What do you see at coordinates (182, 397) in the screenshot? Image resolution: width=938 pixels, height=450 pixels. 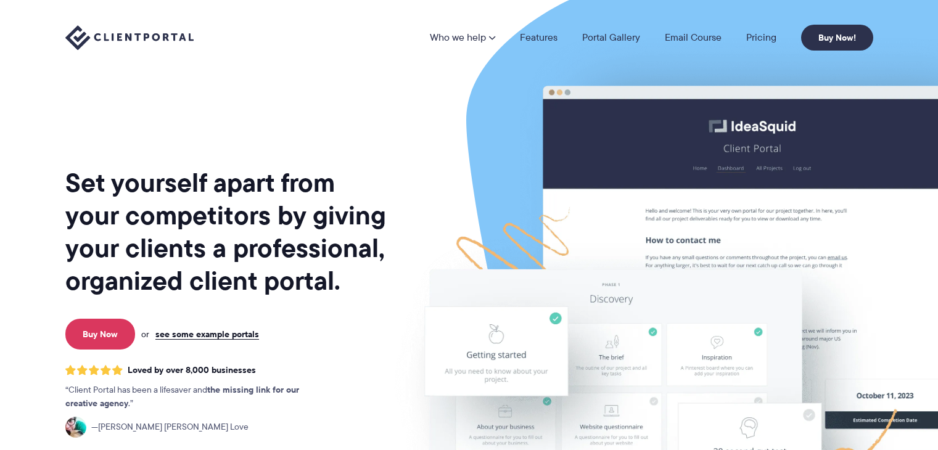 I see `strong: the missing link for our creative agency` at bounding box center [182, 397].